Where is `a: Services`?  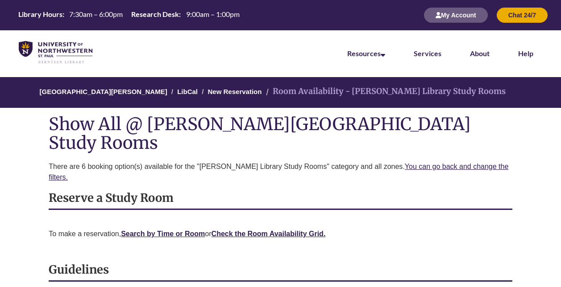 a: Services is located at coordinates (427, 53).